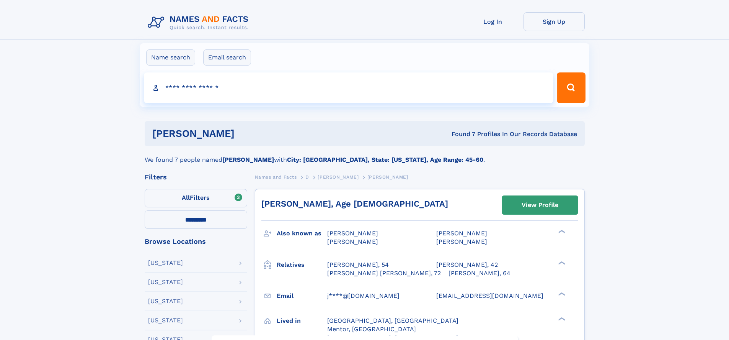 The width and height of the screenshot is (729, 340). What do you see at coordinates (171, 57) in the screenshot?
I see `label: Name search` at bounding box center [171, 57].